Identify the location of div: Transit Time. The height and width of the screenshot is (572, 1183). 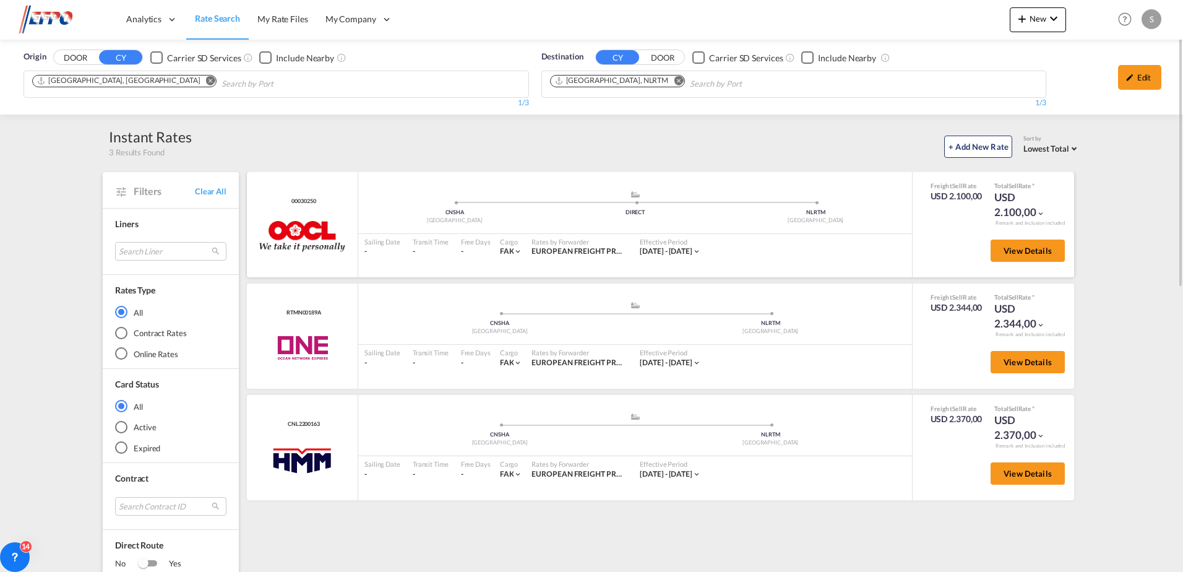
(431, 241).